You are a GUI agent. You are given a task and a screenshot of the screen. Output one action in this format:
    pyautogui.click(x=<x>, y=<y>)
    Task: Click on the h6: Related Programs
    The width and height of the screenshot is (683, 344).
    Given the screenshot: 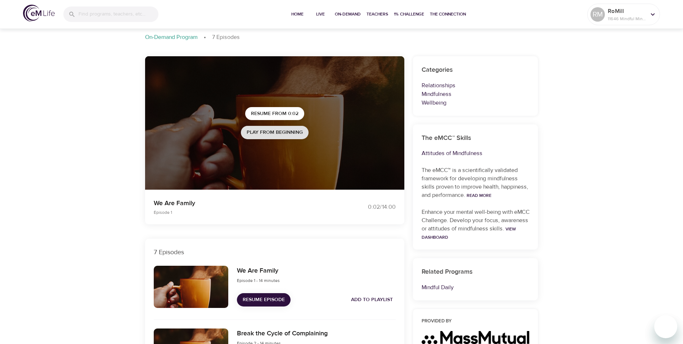 What is the action you would take?
    pyautogui.click(x=476, y=272)
    